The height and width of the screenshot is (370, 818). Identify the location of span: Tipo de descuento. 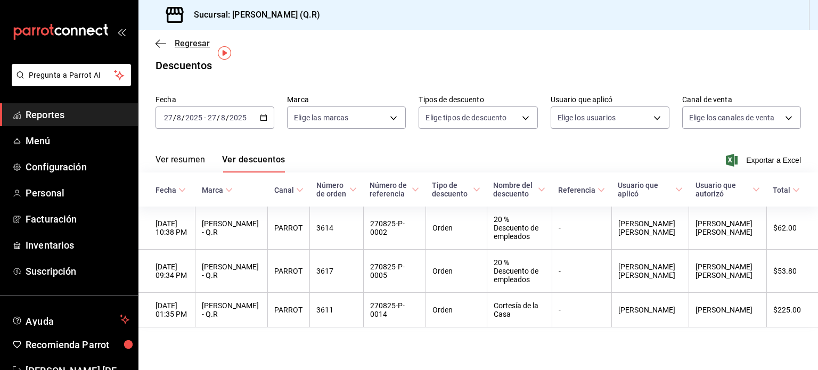
(456, 190).